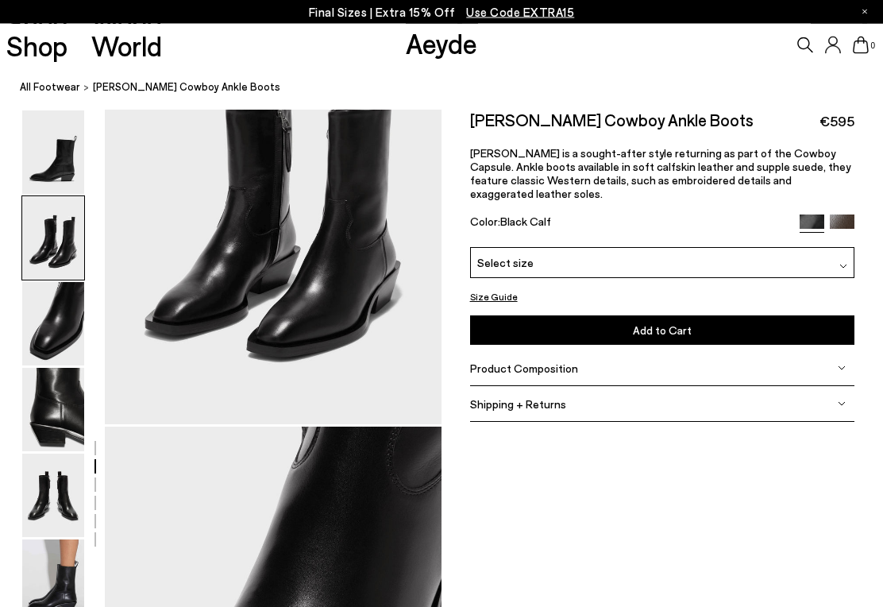 The image size is (883, 607). Describe the element at coordinates (526, 222) in the screenshot. I see `span: Black Calf` at that location.